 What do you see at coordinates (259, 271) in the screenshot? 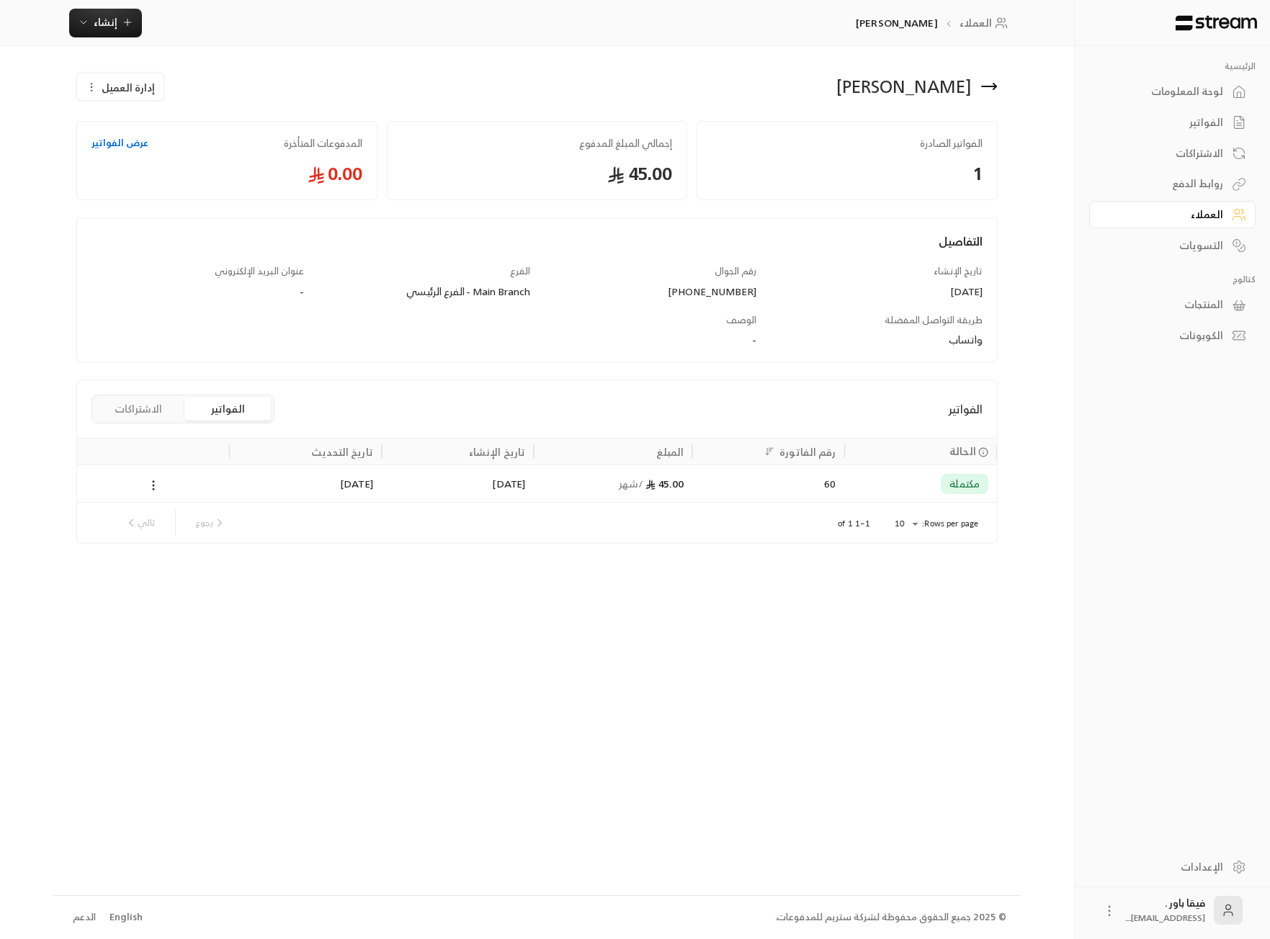
I see `span: عنوان البريد الإلكتروني` at bounding box center [259, 271].